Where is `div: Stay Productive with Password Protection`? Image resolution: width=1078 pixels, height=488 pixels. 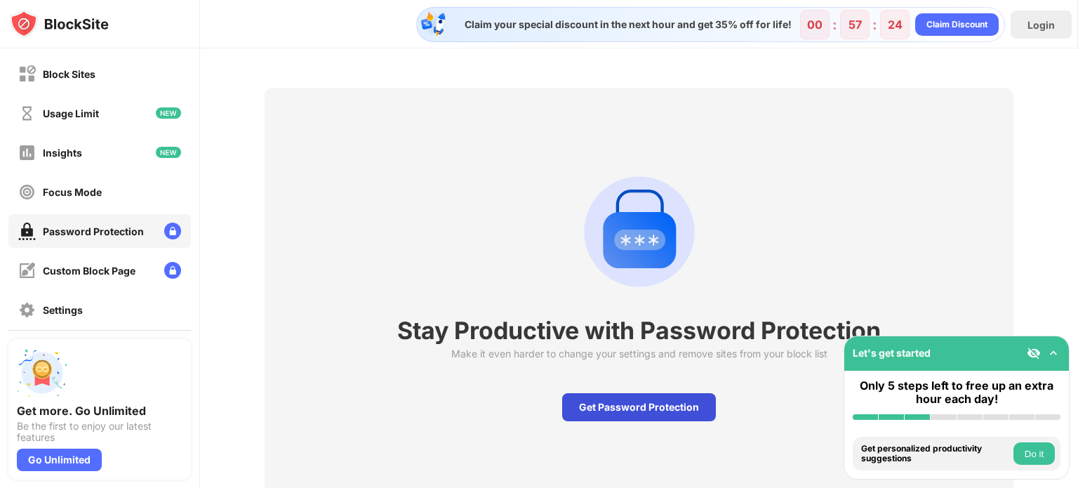 div: Stay Productive with Password Protection is located at coordinates (639, 330).